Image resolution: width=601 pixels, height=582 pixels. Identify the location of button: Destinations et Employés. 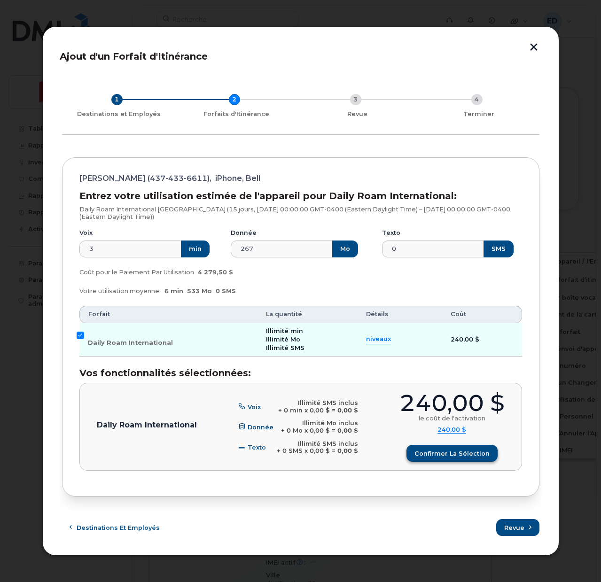
(115, 527).